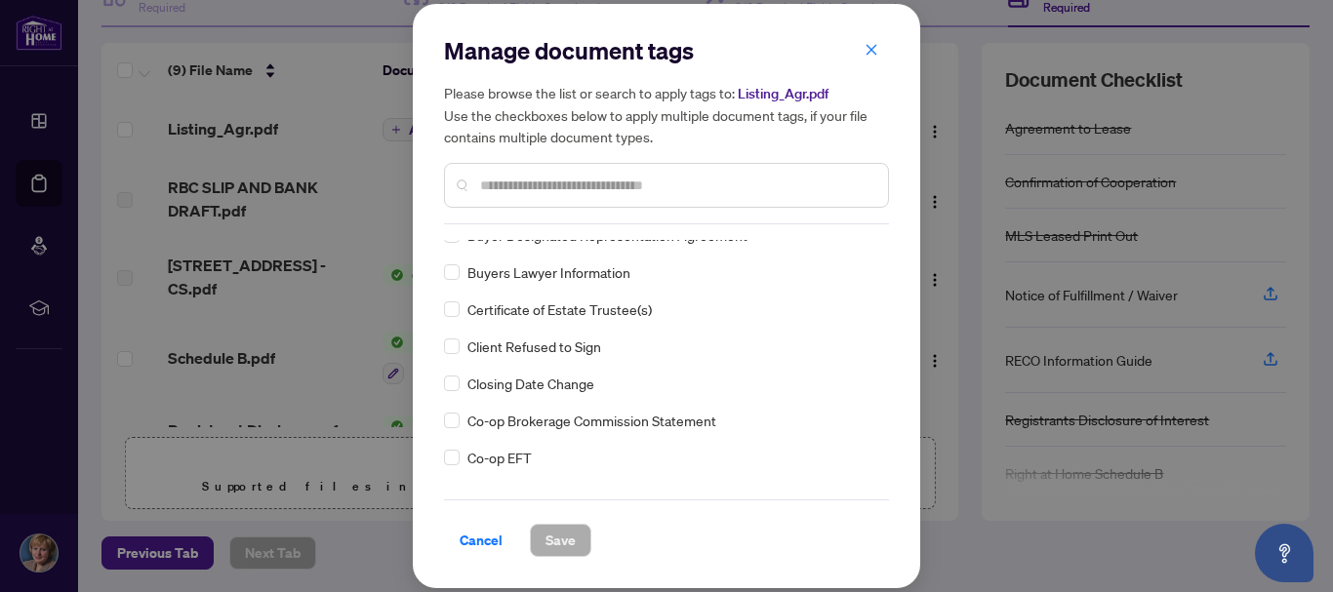 Image resolution: width=1333 pixels, height=592 pixels. I want to click on span: Client Refused to Sign, so click(534, 346).